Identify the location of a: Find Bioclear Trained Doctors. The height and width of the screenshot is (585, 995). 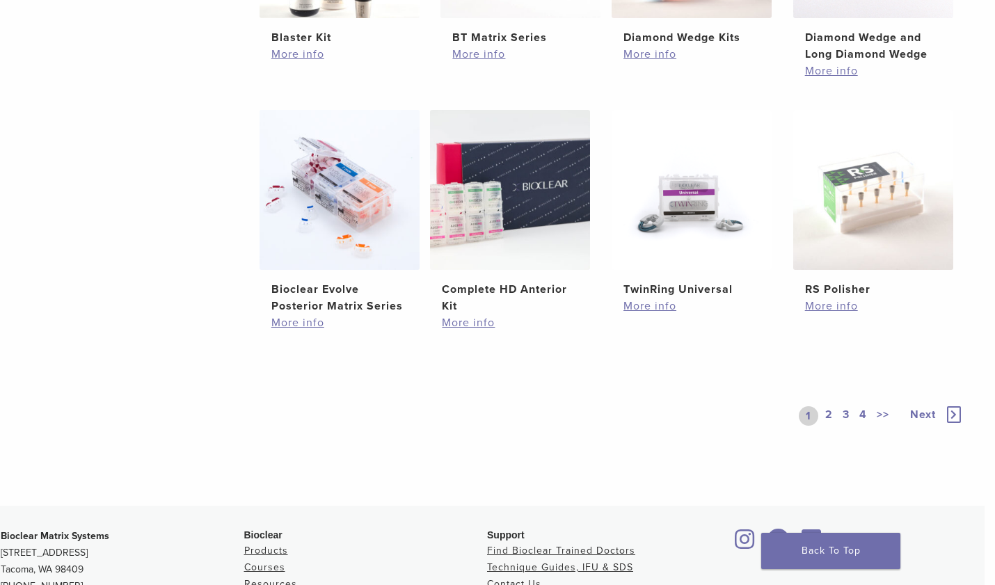
(561, 551).